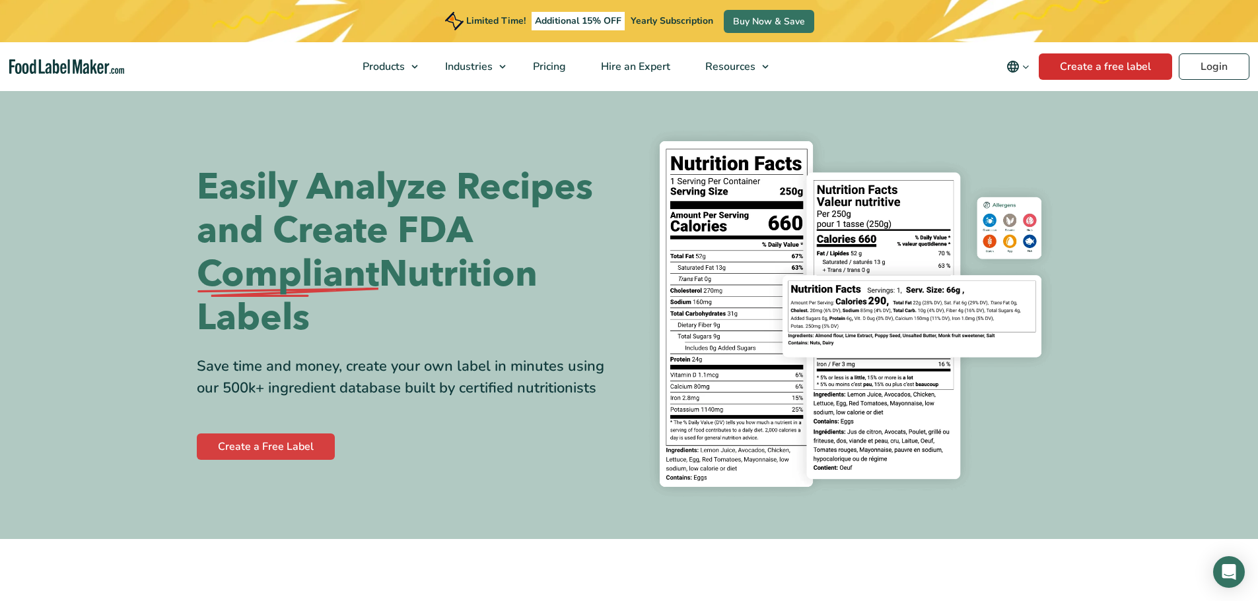 The width and height of the screenshot is (1258, 601). I want to click on div: Open Intercom Messenger, so click(1229, 572).